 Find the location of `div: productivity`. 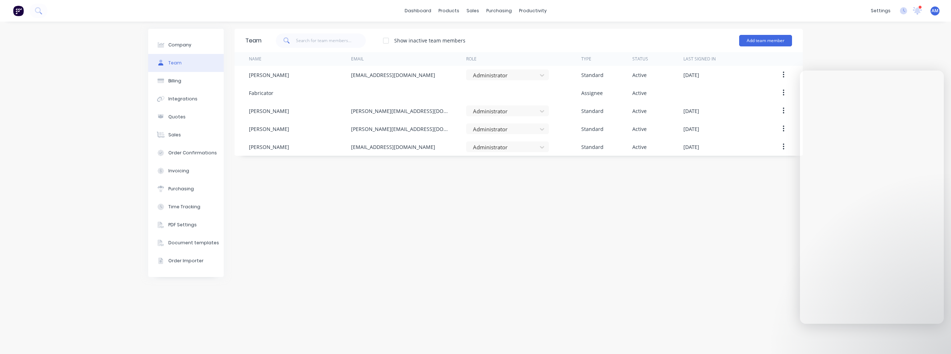

div: productivity is located at coordinates (533, 11).